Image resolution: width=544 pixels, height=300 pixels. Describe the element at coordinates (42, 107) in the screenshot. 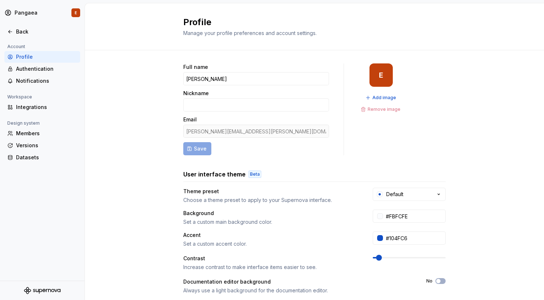

I see `a: Integrations` at that location.